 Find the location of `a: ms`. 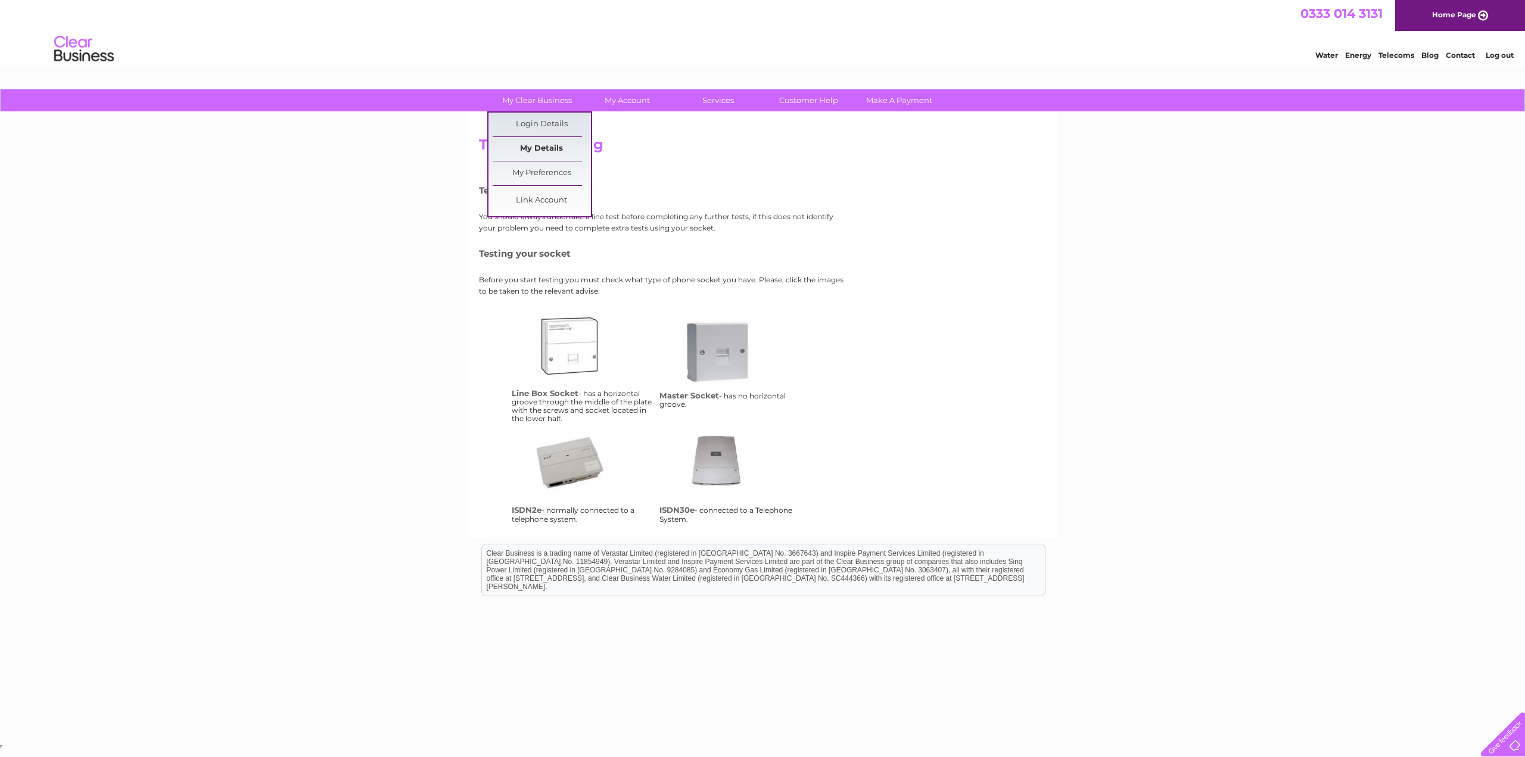

a: ms is located at coordinates (730, 364).